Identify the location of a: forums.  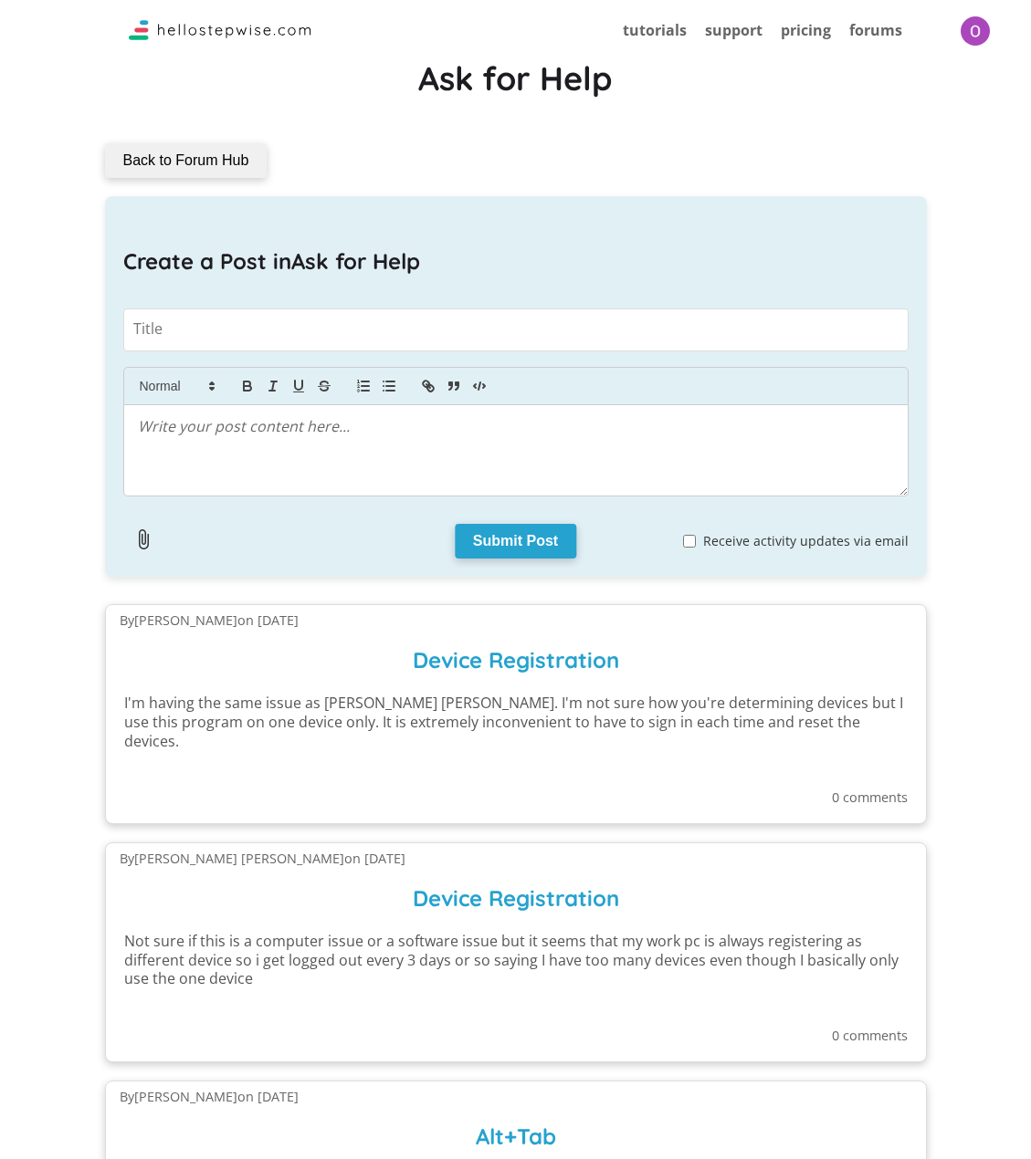
(875, 30).